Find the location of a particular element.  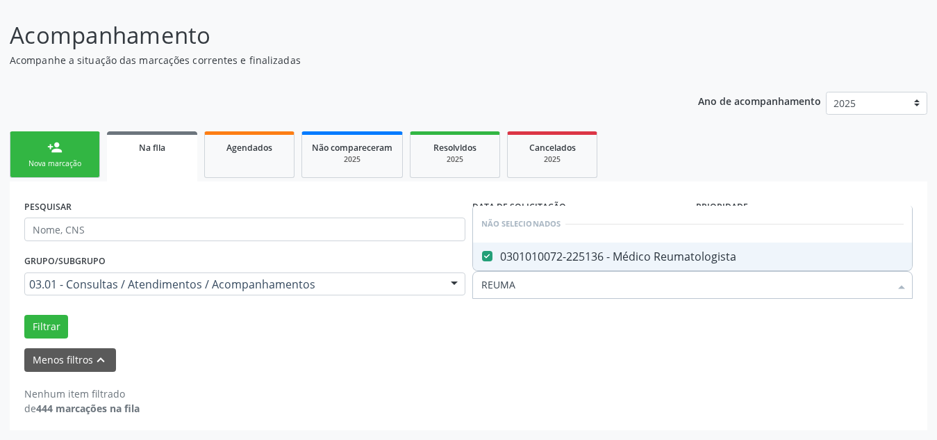

div: 0301010072-225136 - Médico Reumatologista is located at coordinates (693, 256).